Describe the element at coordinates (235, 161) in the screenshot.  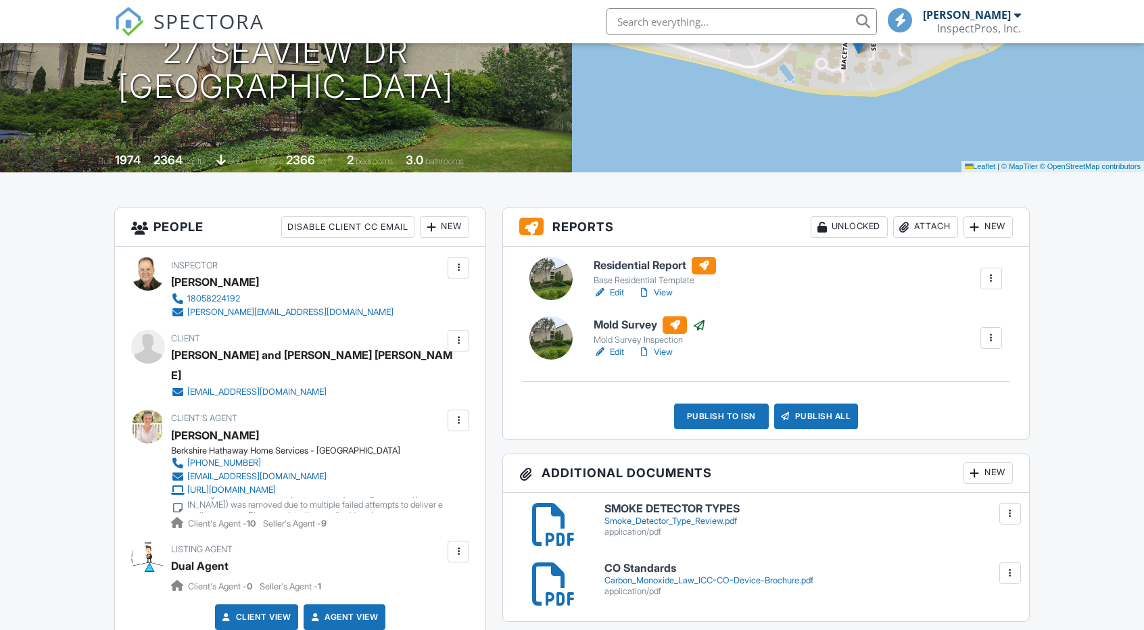
I see `span: slab` at that location.